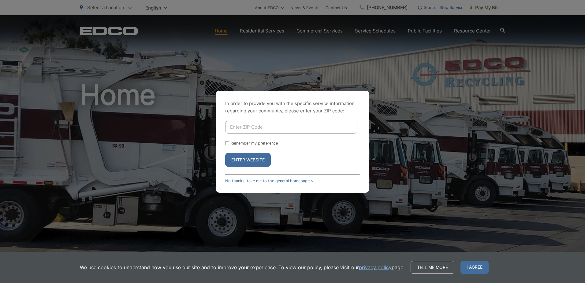  What do you see at coordinates (291, 127) in the screenshot?
I see `input: Enter ZIP Code` at bounding box center [291, 127].